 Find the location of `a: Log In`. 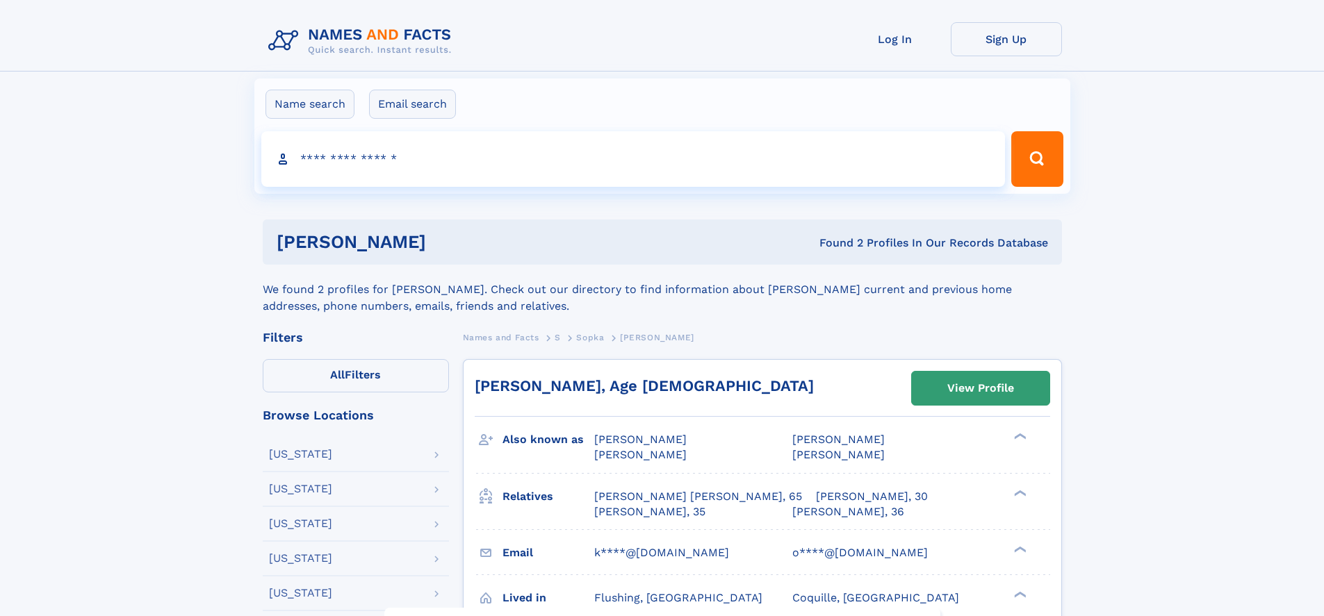

a: Log In is located at coordinates (895, 39).